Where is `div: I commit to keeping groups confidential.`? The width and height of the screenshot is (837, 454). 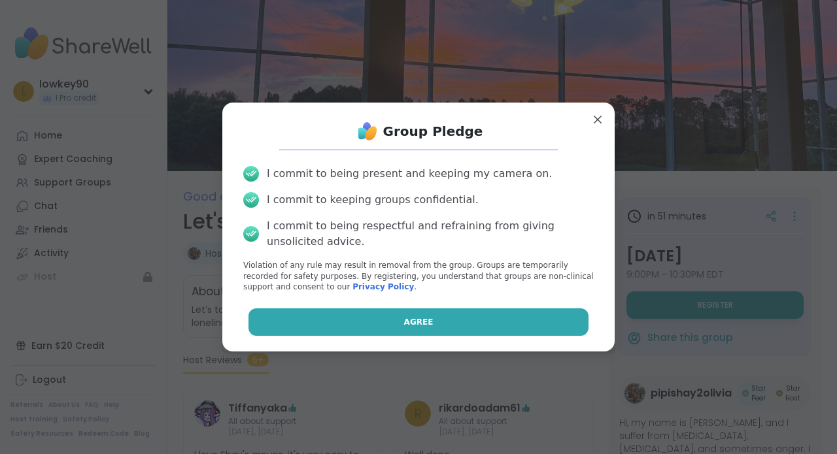
div: I commit to keeping groups confidential. is located at coordinates (373, 200).